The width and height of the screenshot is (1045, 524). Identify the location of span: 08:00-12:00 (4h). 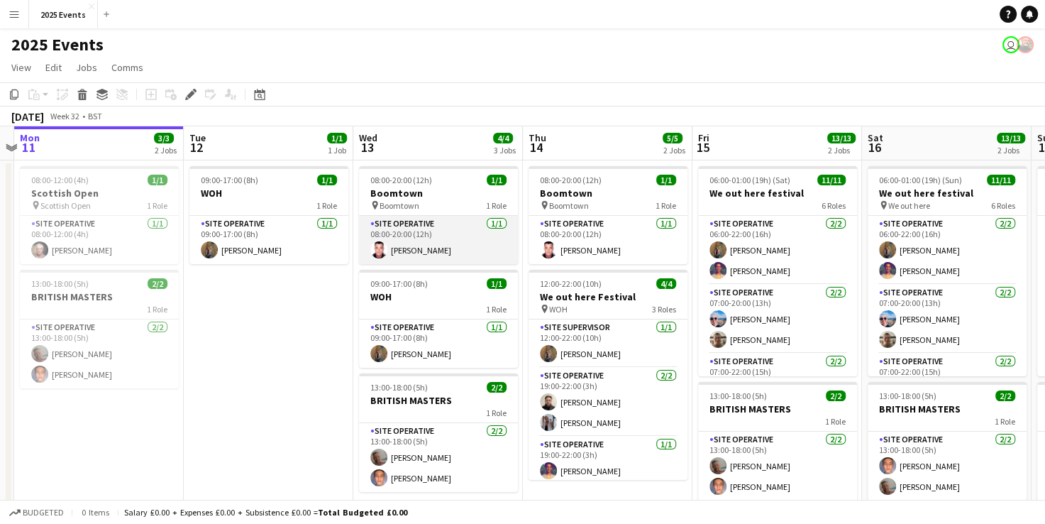
(60, 180).